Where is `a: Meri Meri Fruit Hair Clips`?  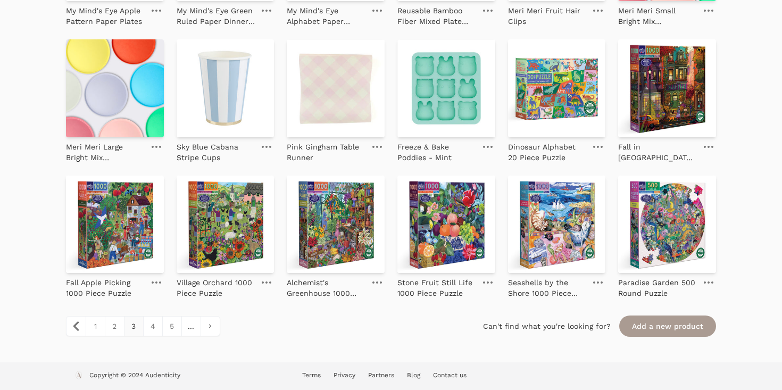
a: Meri Meri Fruit Hair Clips is located at coordinates (547, 14).